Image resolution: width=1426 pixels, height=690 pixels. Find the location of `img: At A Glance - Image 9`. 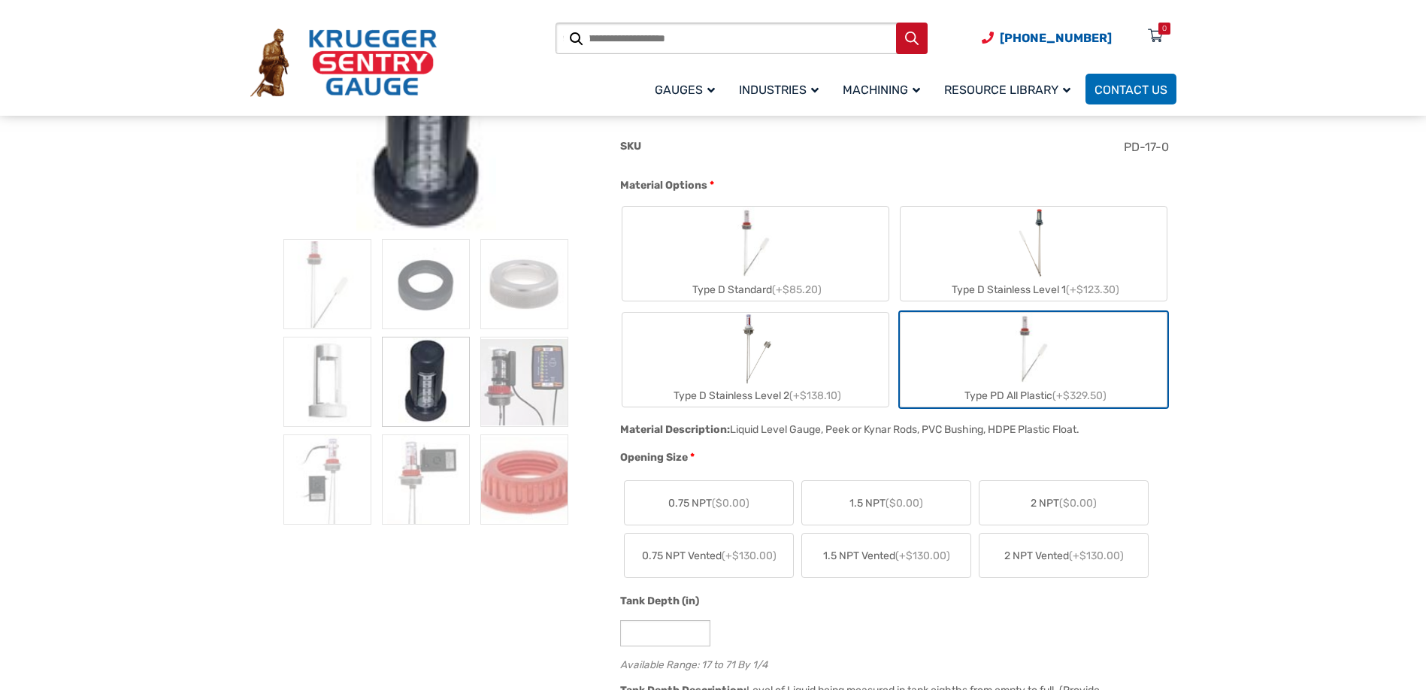

img: At A Glance - Image 9 is located at coordinates (524, 480).